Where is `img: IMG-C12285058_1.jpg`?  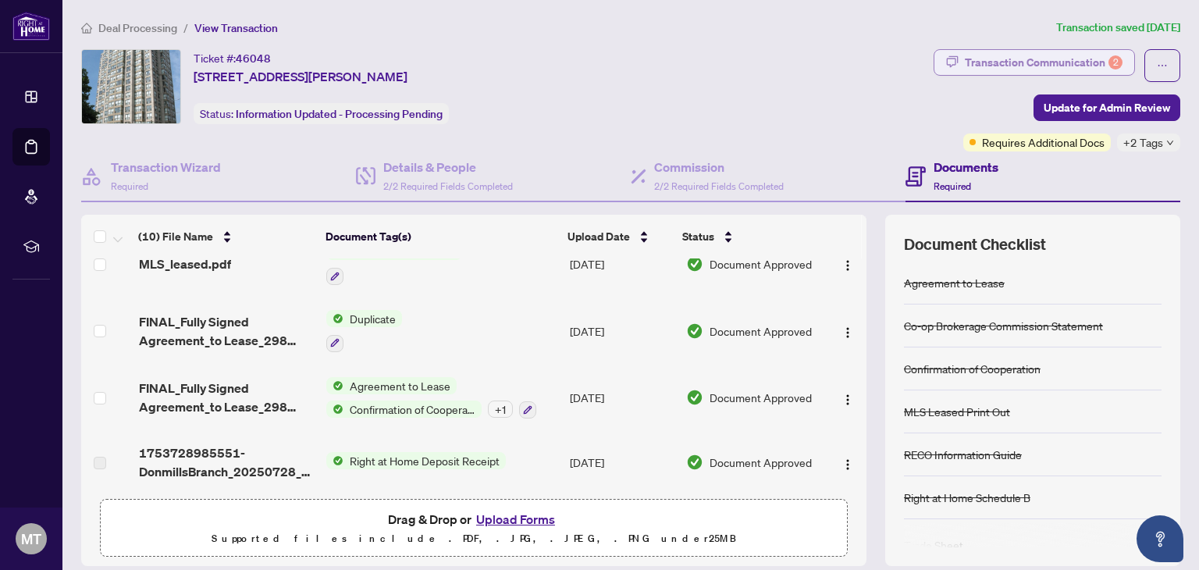
img: IMG-C12285058_1.jpg is located at coordinates (131, 87).